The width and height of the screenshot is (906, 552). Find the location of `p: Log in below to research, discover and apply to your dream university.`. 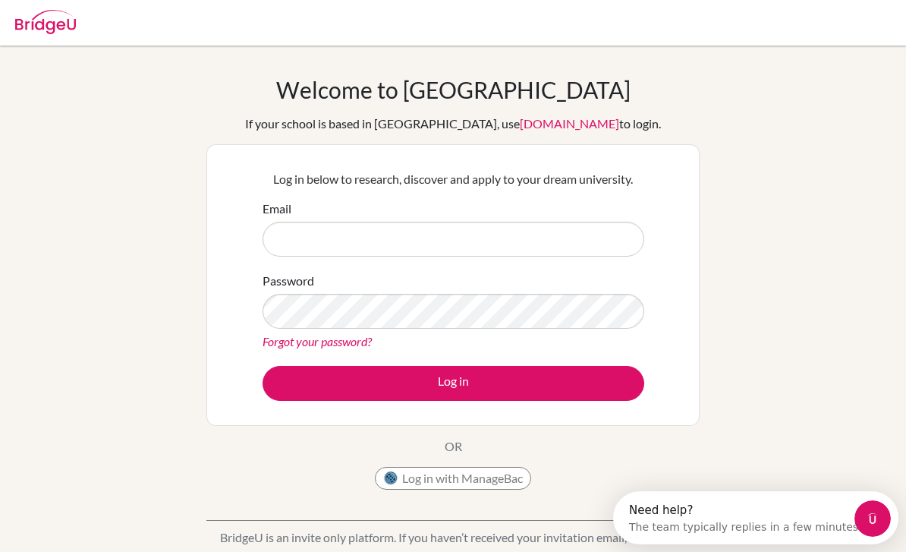

p: Log in below to research, discover and apply to your dream university. is located at coordinates (453, 179).